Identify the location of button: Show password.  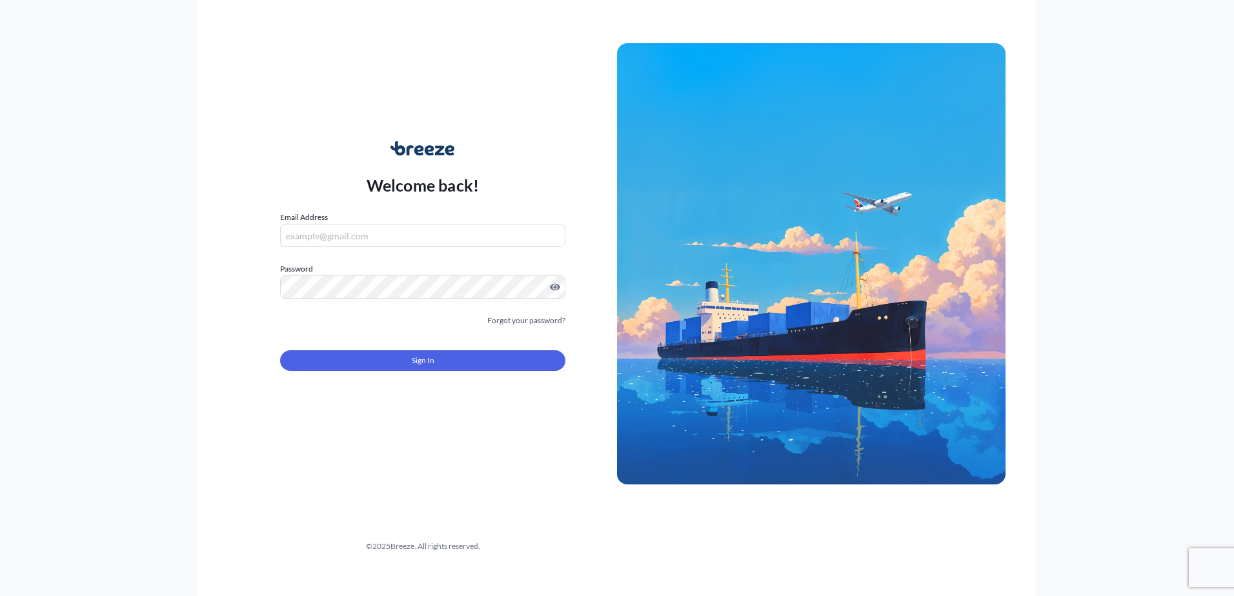
(555, 287).